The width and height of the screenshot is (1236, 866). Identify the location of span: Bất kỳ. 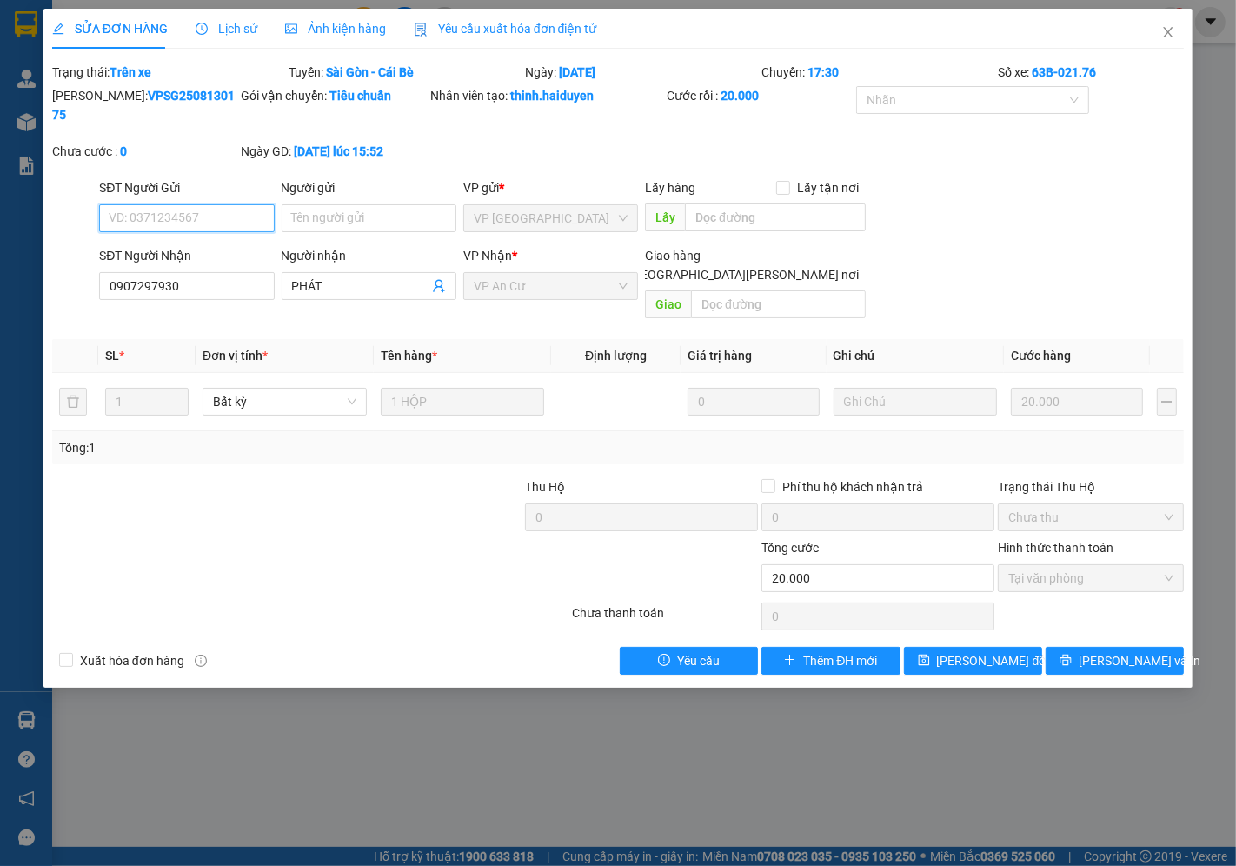
(284, 402).